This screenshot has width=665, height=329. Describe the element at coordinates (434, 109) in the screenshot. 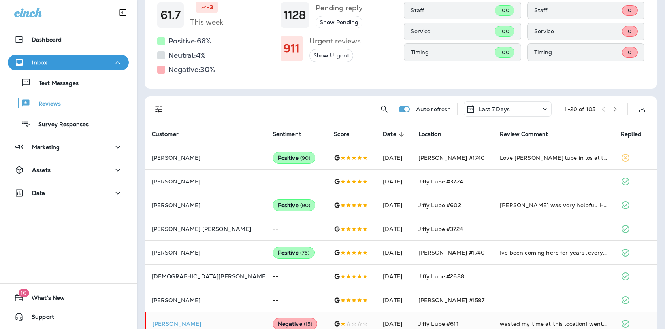

I see `p: Auto refresh` at that location.